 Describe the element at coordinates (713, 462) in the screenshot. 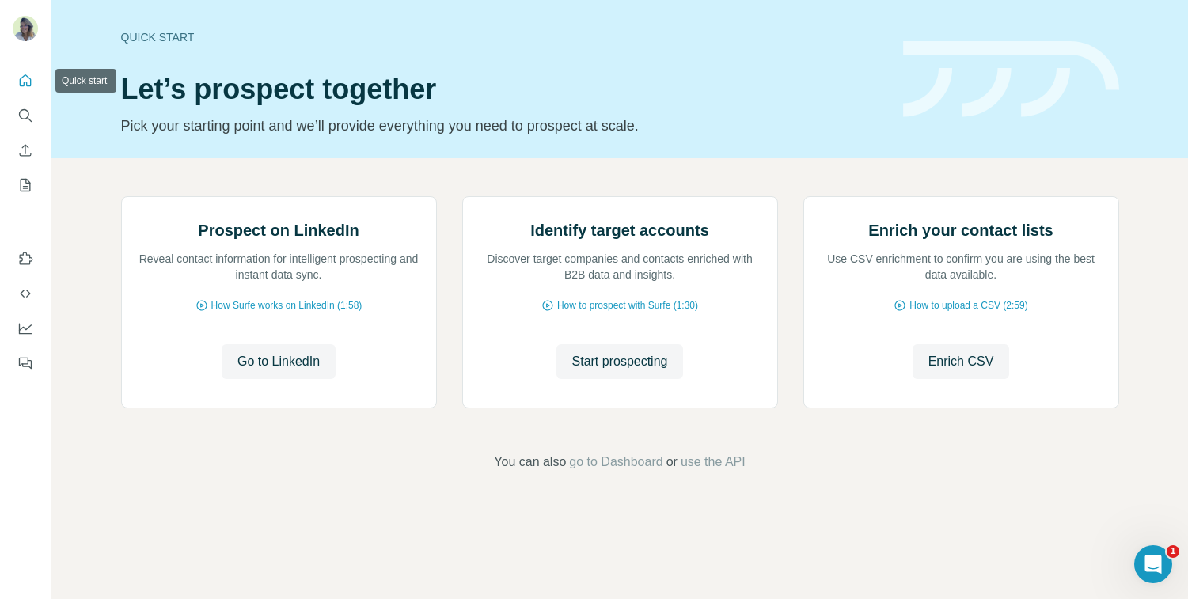

I see `button: use the API` at that location.